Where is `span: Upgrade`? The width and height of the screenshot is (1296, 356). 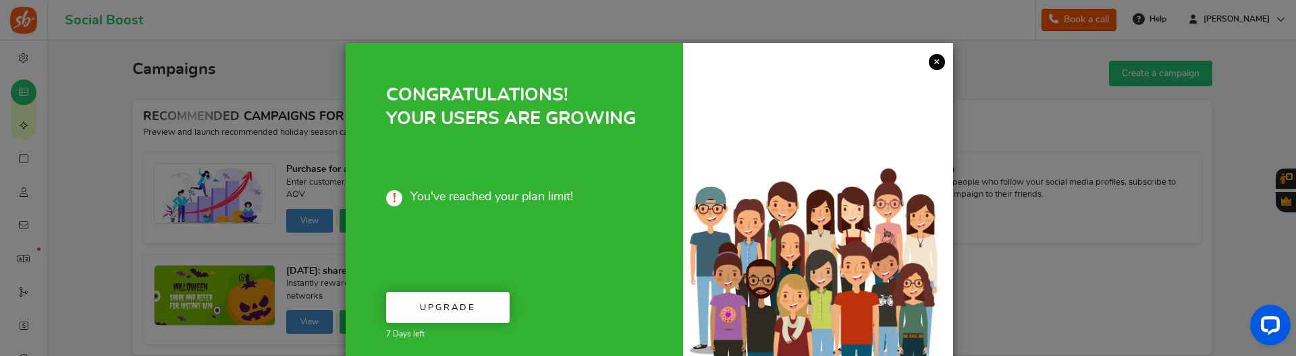 span: Upgrade is located at coordinates (448, 308).